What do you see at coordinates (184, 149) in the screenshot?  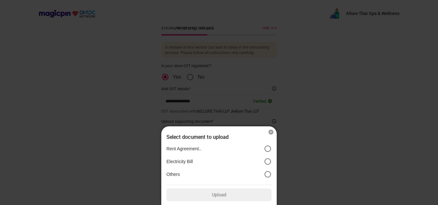 I see `p: Rent Agreement..` at bounding box center [184, 149].